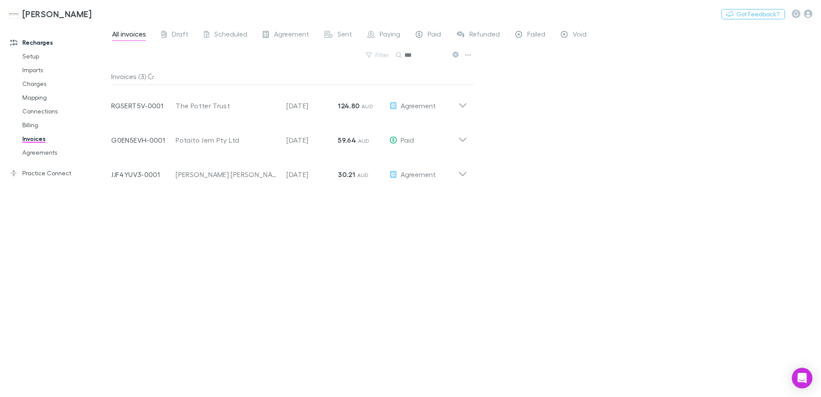 This screenshot has height=397, width=821. I want to click on button: Got Feedback?, so click(754, 14).